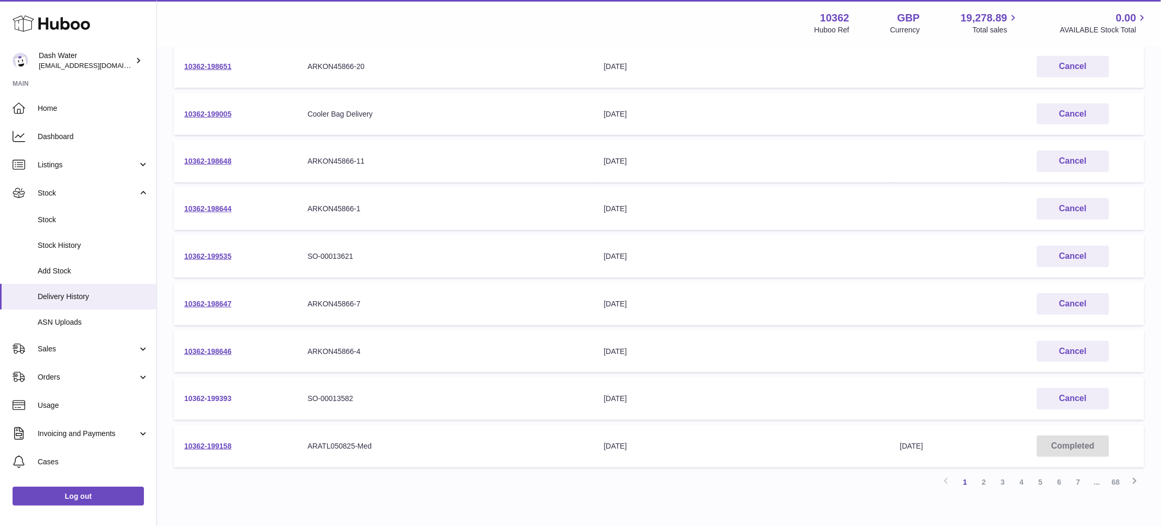  What do you see at coordinates (87, 434) in the screenshot?
I see `span: Invoicing and Payments` at bounding box center [87, 434].